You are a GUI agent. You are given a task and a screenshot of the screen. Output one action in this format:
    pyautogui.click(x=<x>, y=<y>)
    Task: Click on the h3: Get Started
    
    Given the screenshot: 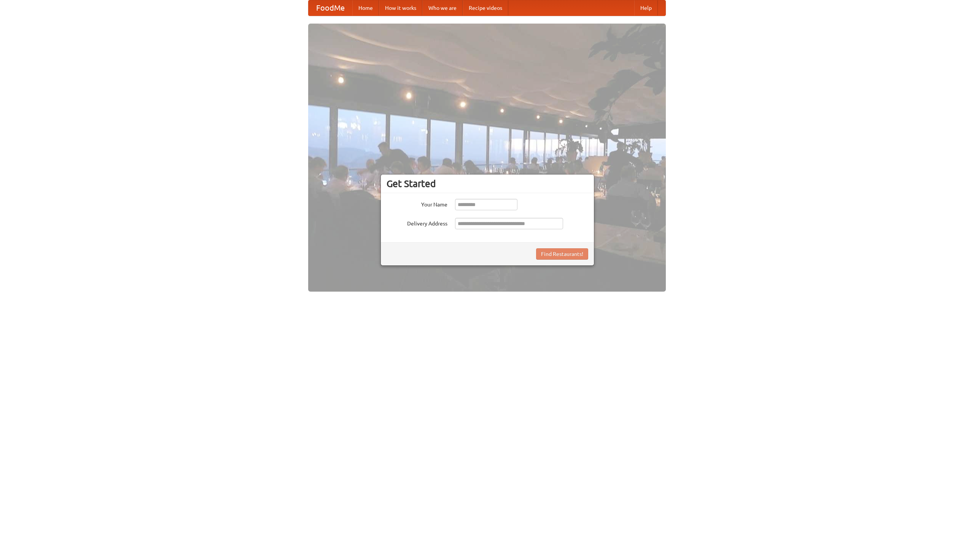 What is the action you would take?
    pyautogui.click(x=487, y=184)
    